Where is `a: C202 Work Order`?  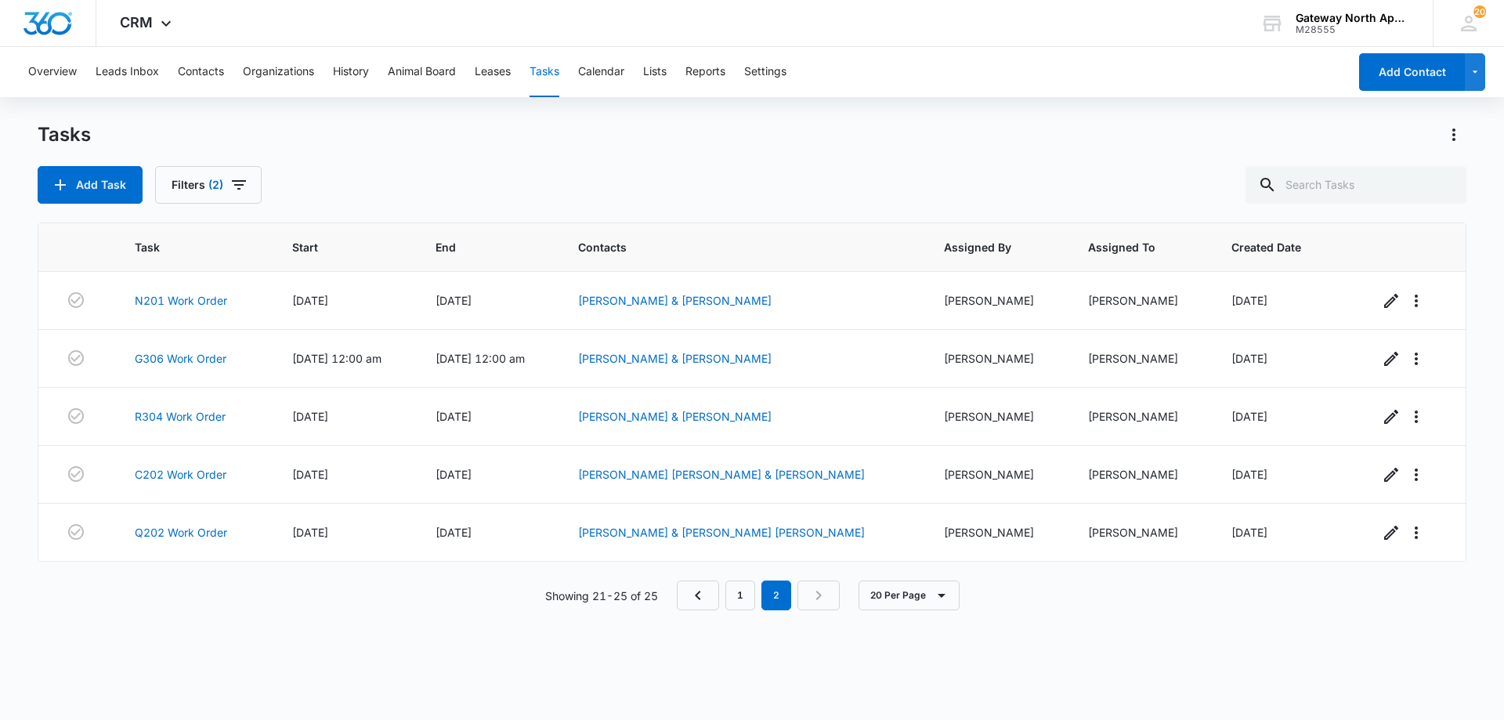
a: C202 Work Order is located at coordinates (180, 474).